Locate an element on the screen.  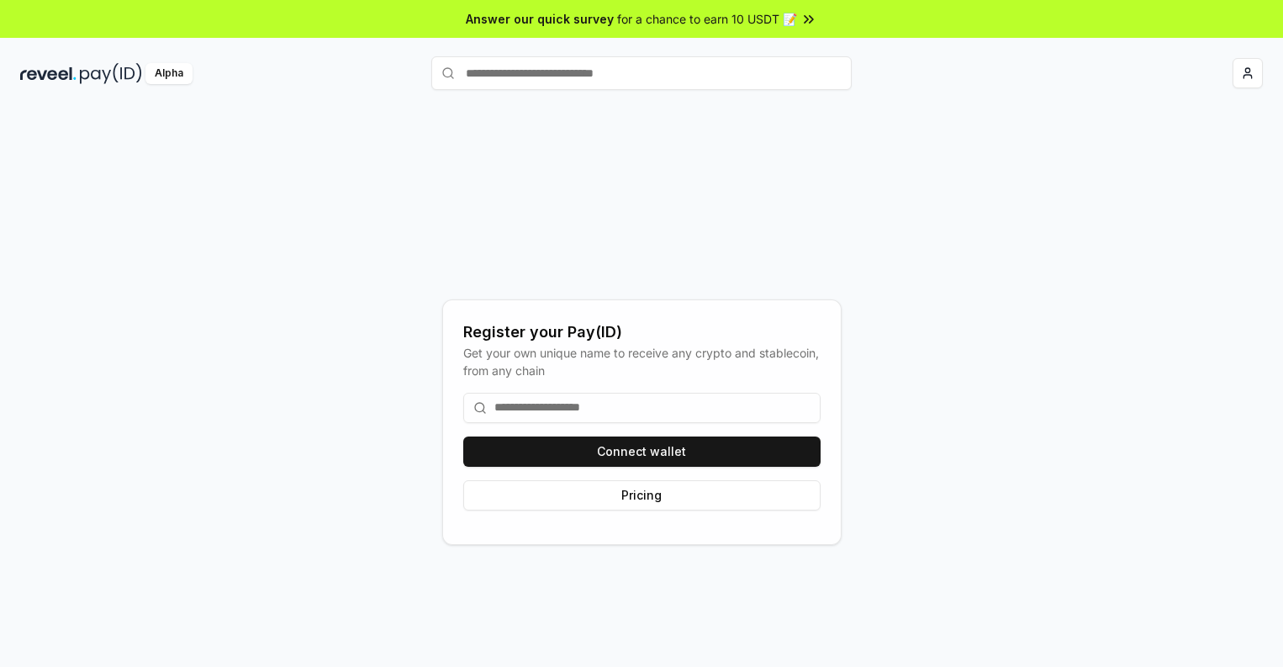
img: reveel_dark is located at coordinates (48, 73).